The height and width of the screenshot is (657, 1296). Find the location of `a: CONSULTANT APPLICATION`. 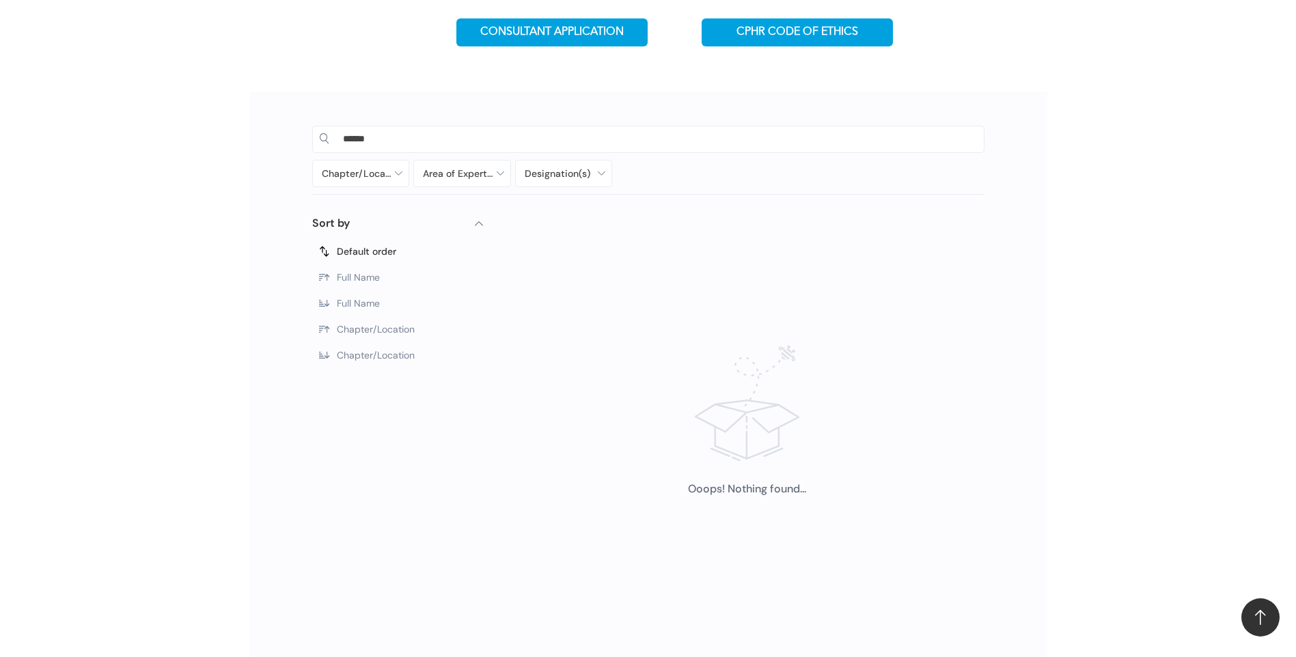

a: CONSULTANT APPLICATION is located at coordinates (552, 32).